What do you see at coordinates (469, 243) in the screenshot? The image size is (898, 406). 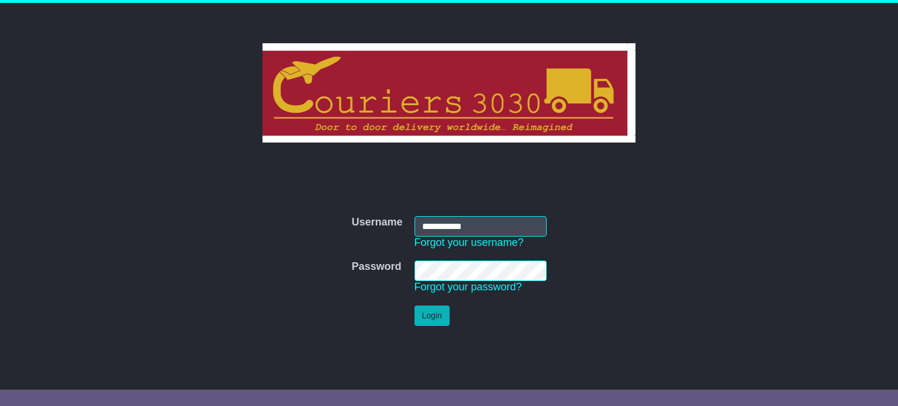 I see `a: Forgot your username?` at bounding box center [469, 243].